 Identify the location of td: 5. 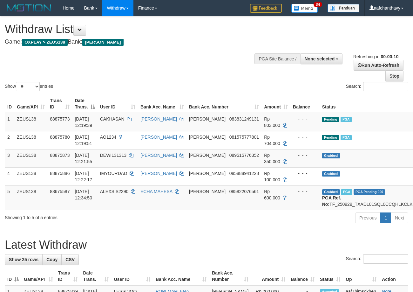
(10, 197).